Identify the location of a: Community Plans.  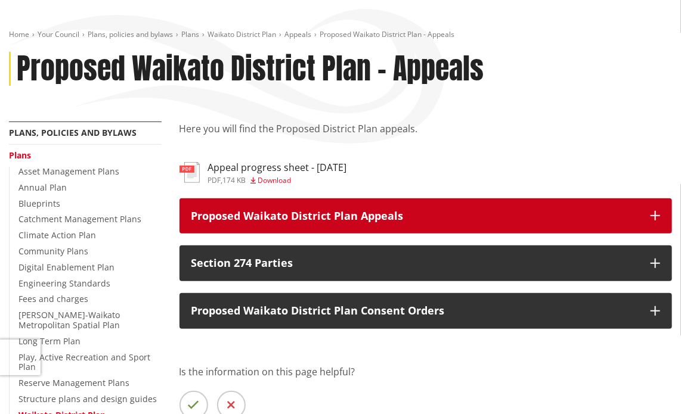
(53, 251).